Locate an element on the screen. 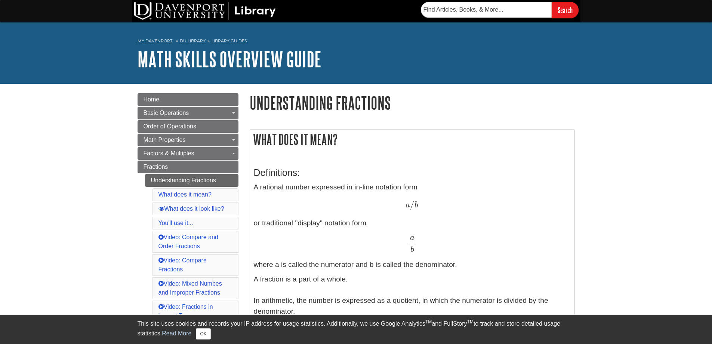 This screenshot has height=344, width=712. a: Video: Compare Fractions is located at coordinates (182, 264).